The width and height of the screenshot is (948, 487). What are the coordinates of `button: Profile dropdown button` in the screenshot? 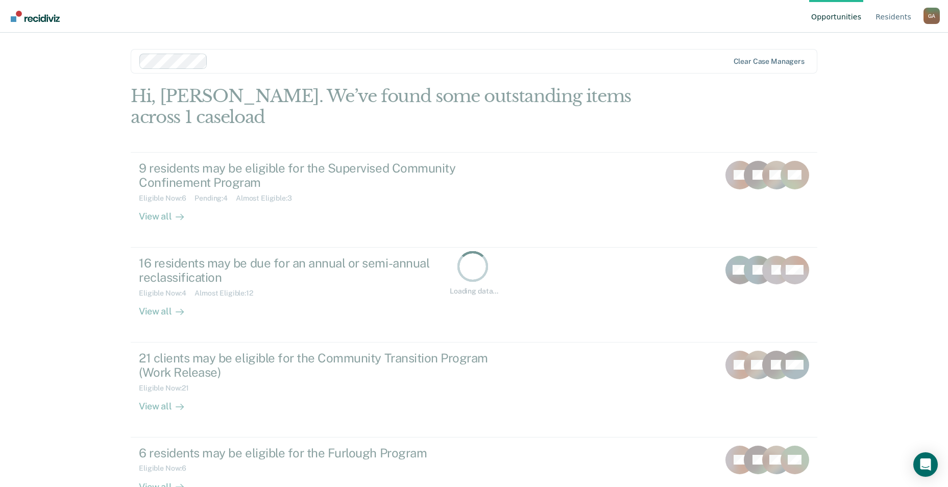 It's located at (932, 16).